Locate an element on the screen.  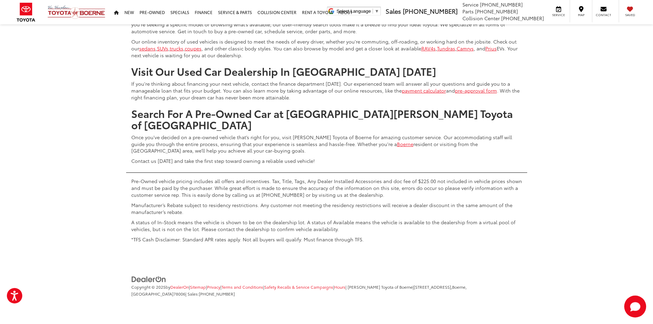
p: *TFS Cash Disclaimer: Standard APR rates apply. Not all buyers will qualify. Must finance through... is located at coordinates (327, 239).